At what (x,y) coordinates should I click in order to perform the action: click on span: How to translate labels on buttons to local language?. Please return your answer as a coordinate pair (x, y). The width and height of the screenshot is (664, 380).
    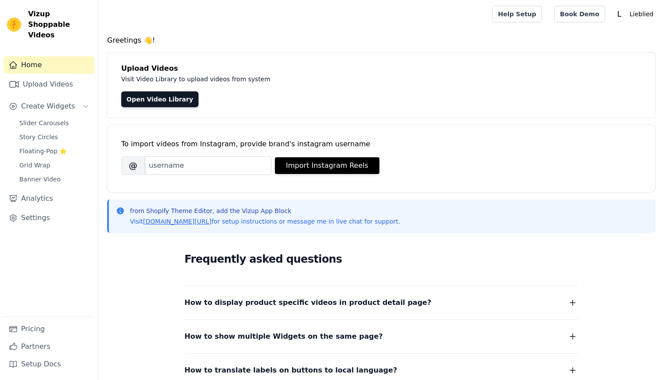
    Looking at the image, I should click on (291, 370).